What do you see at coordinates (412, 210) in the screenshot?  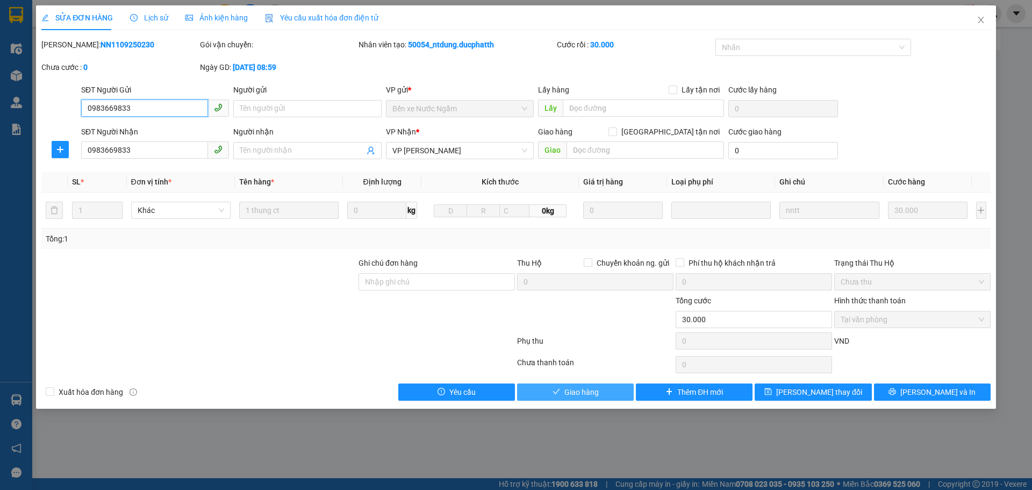 I see `span: kg` at bounding box center [412, 210].